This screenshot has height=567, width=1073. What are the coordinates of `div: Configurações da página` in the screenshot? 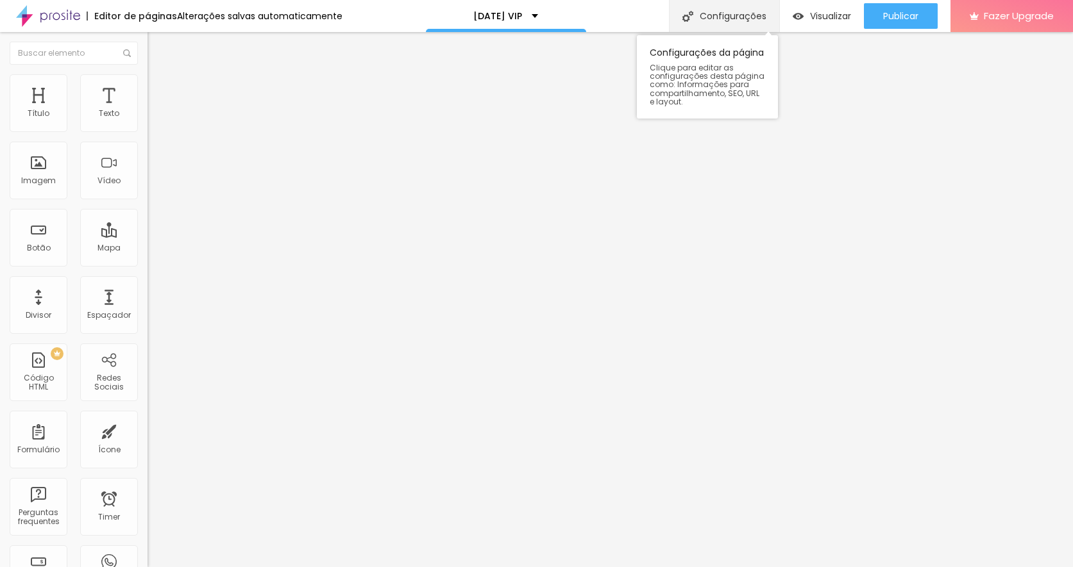 It's located at (707, 77).